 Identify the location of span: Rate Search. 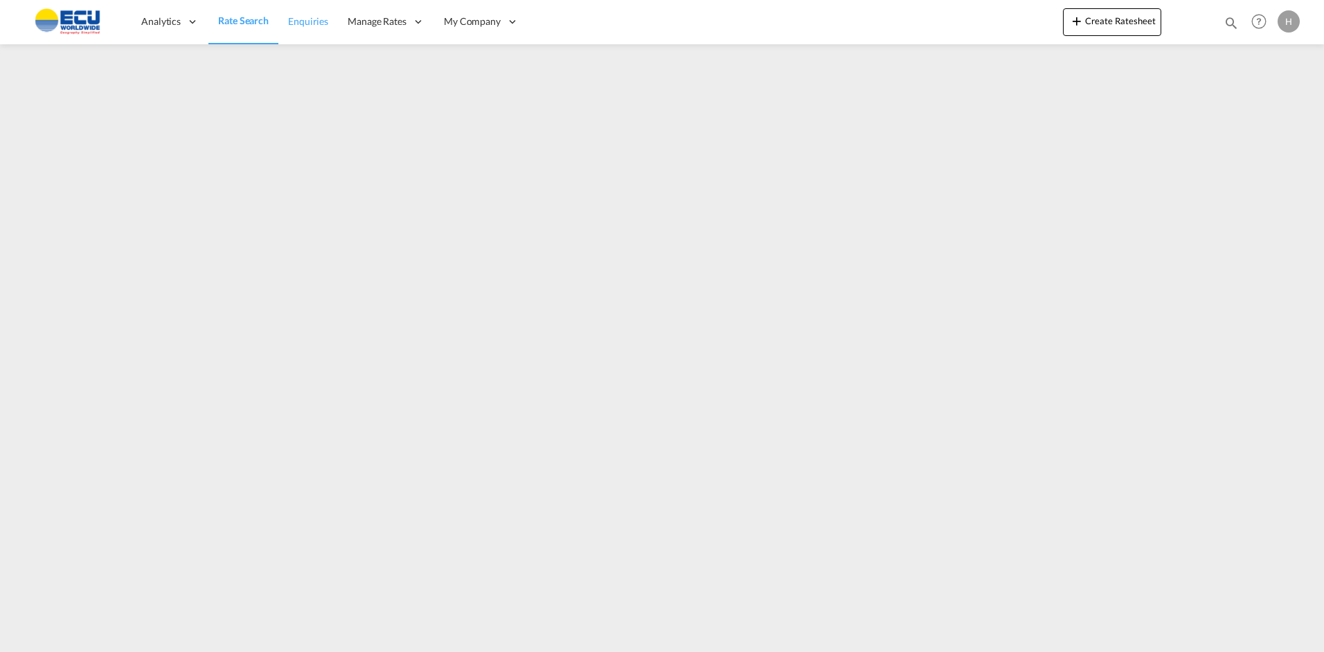
(243, 20).